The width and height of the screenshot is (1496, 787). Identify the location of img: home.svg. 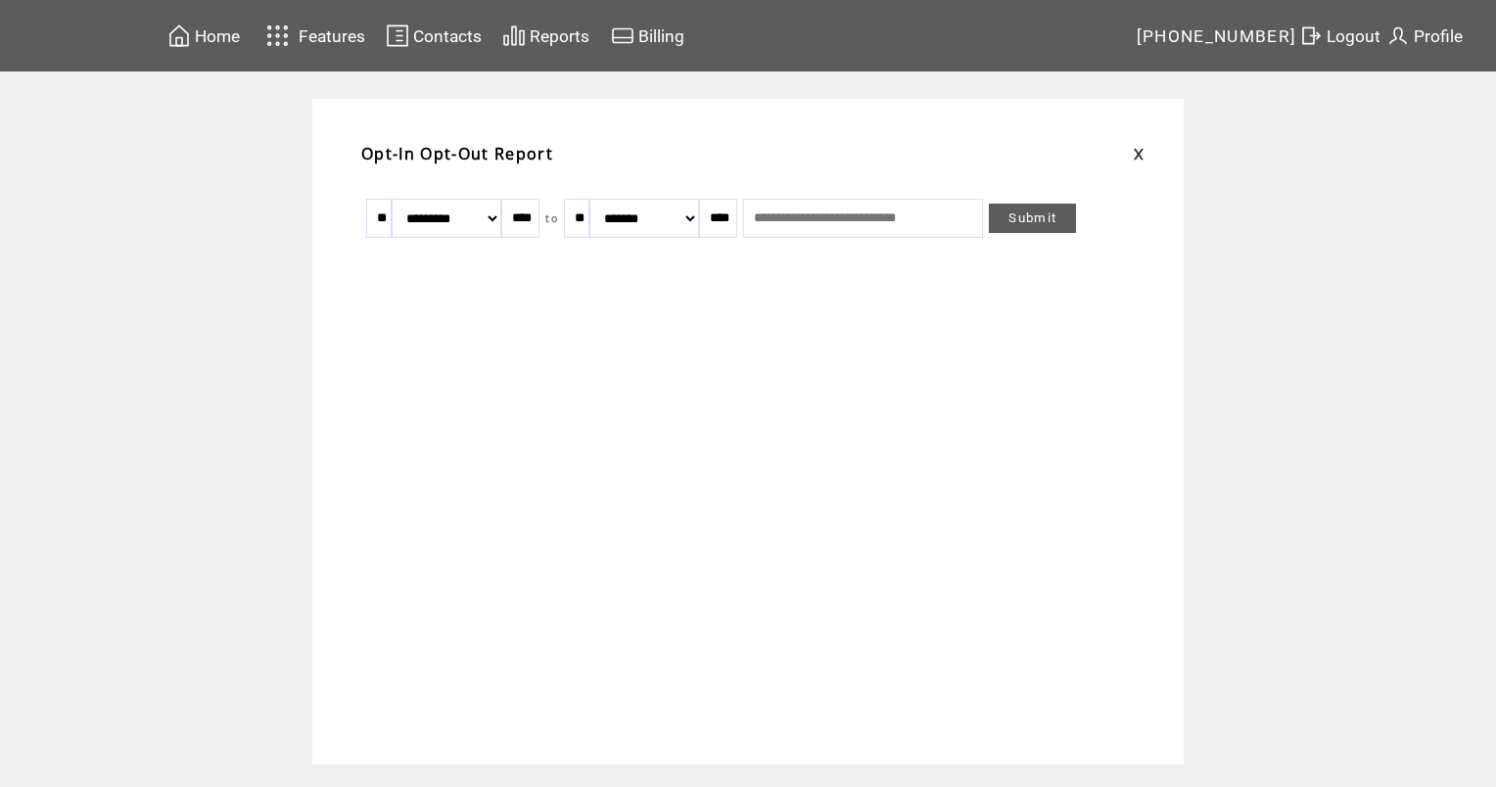
(179, 35).